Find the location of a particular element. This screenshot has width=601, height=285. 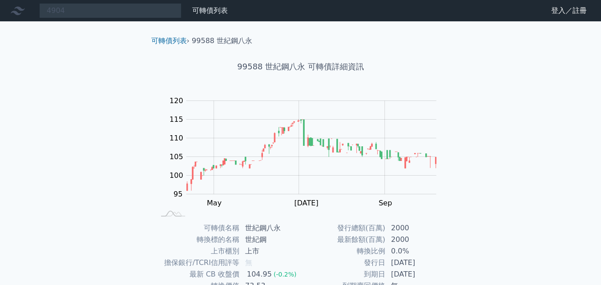

td: 發行總額(百萬) is located at coordinates (343, 228).